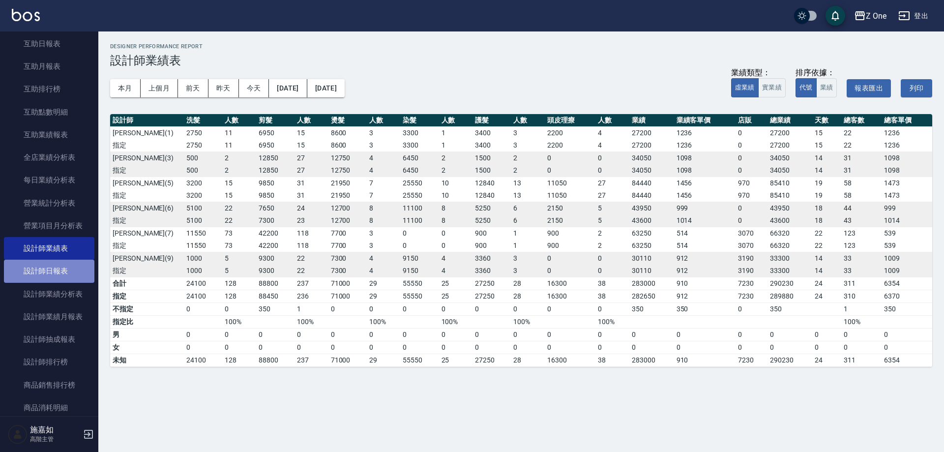  I want to click on button: 虛業績, so click(745, 87).